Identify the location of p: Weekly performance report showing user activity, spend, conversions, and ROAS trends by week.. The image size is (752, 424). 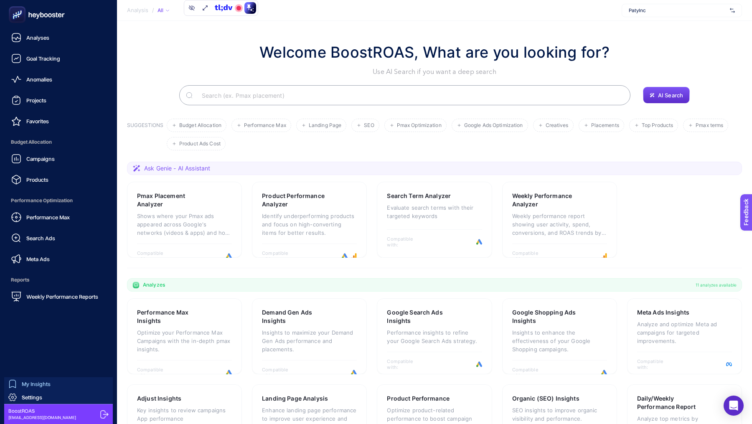
(559, 224).